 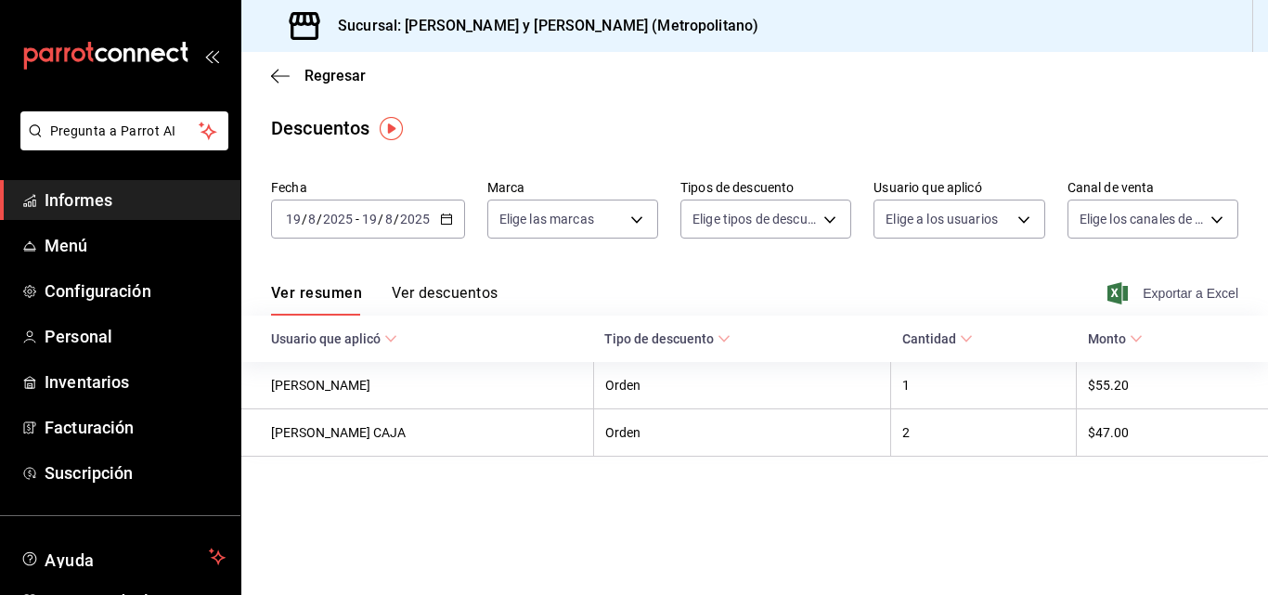 I want to click on button: Regresar, so click(x=318, y=75).